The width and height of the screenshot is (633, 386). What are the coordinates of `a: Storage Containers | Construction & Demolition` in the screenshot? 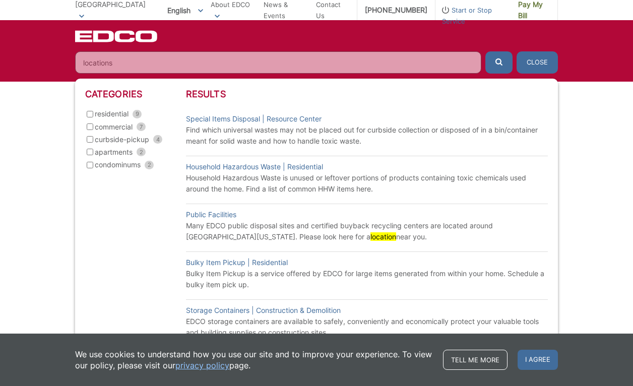 It's located at (263, 310).